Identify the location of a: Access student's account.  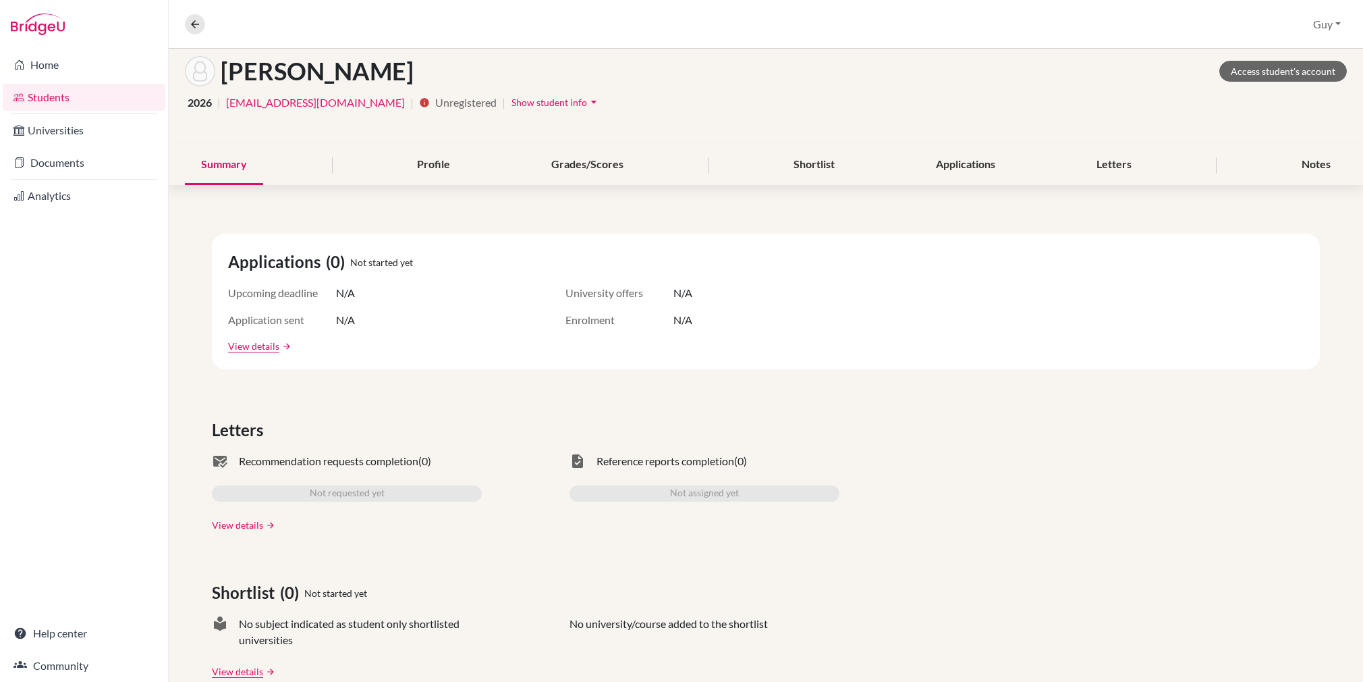
(1283, 71).